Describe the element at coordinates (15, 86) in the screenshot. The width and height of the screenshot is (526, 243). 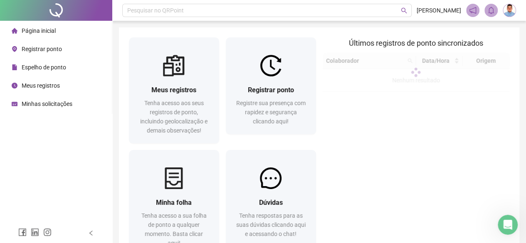
I see `span: clock-circle` at that location.